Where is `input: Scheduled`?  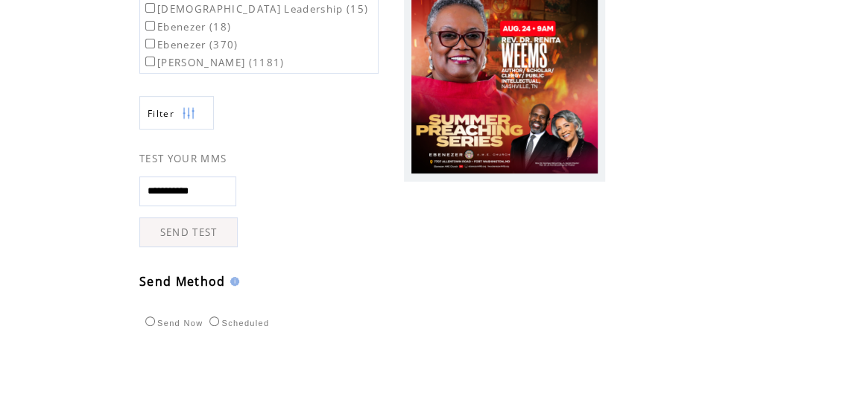 input: Scheduled is located at coordinates (214, 321).